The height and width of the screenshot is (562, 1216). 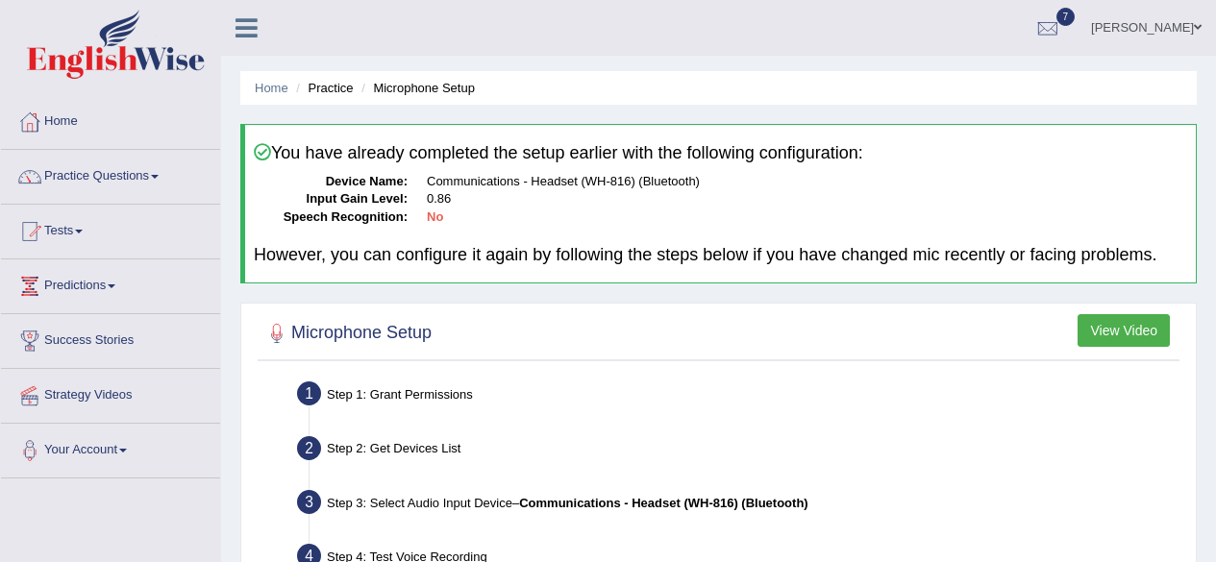 I want to click on b: No, so click(x=434, y=216).